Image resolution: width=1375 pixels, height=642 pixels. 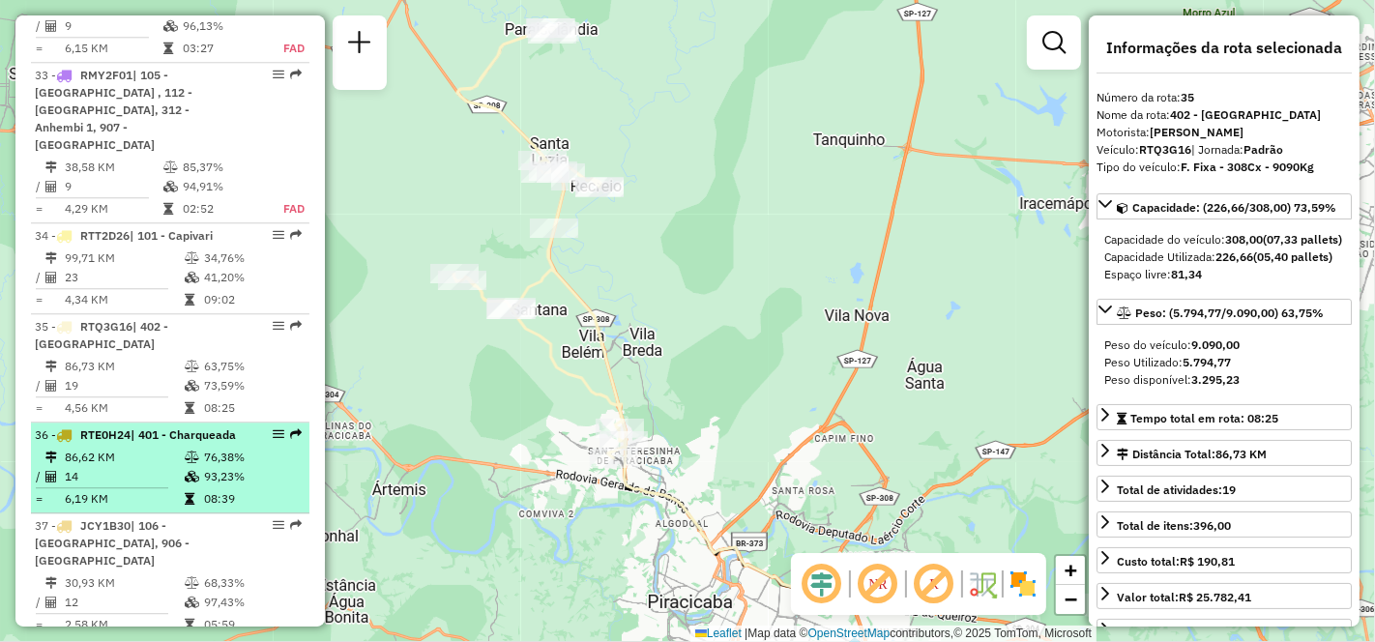 I want to click on div: Distância Total:, so click(x=1191, y=454).